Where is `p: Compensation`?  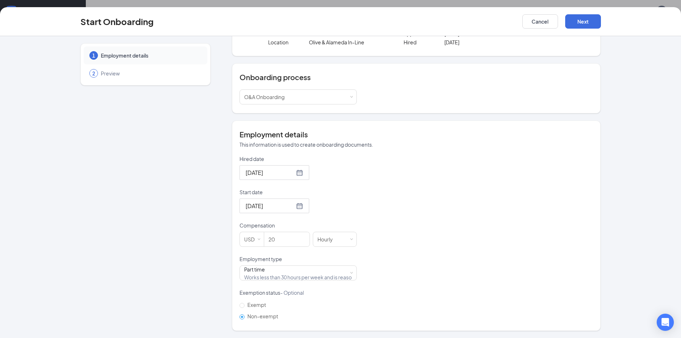 p: Compensation is located at coordinates (298, 225).